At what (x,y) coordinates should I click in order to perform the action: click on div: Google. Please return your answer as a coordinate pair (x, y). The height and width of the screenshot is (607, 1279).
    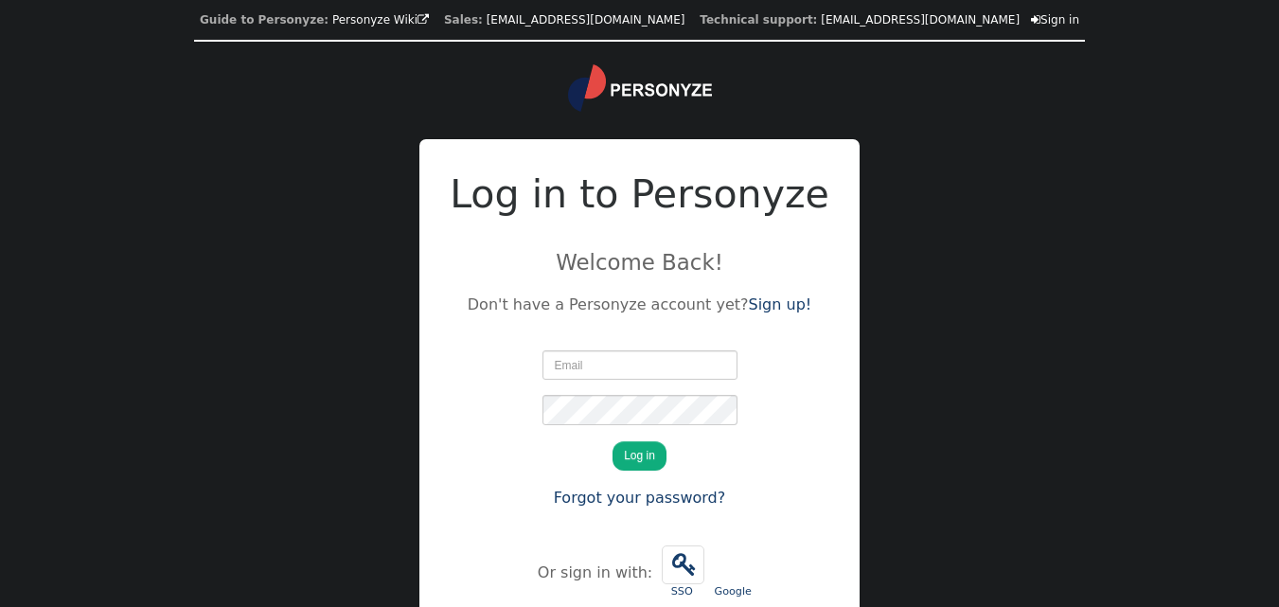
    Looking at the image, I should click on (733, 592).